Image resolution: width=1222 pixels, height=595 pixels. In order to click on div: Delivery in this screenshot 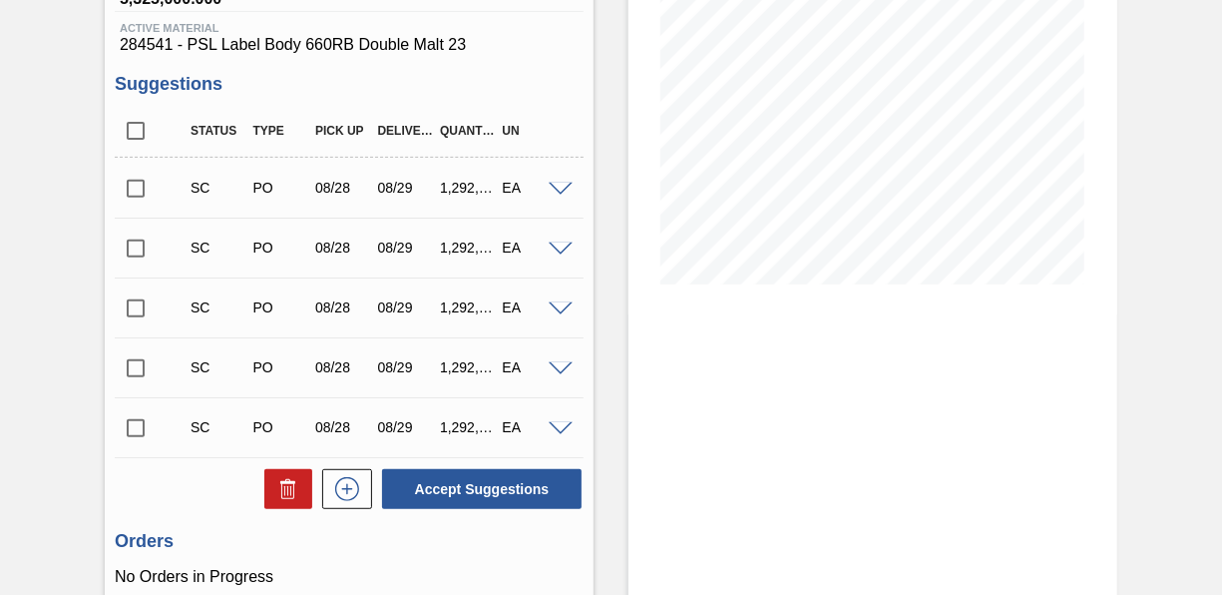, I will do `click(406, 131)`.